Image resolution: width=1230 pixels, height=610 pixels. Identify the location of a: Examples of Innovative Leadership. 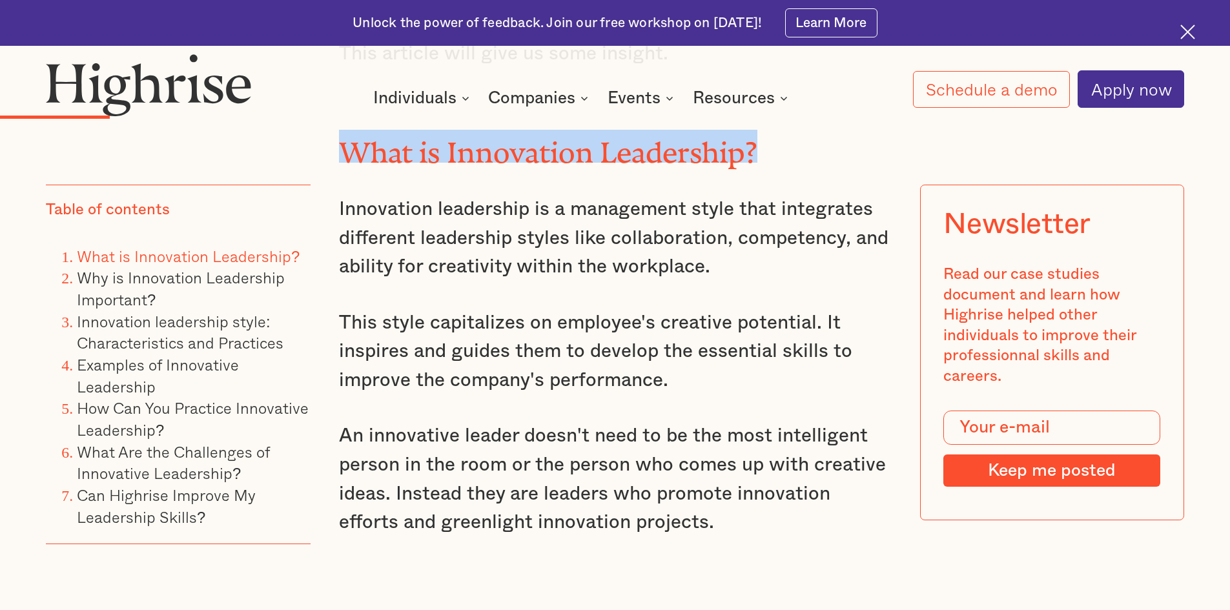
(158, 375).